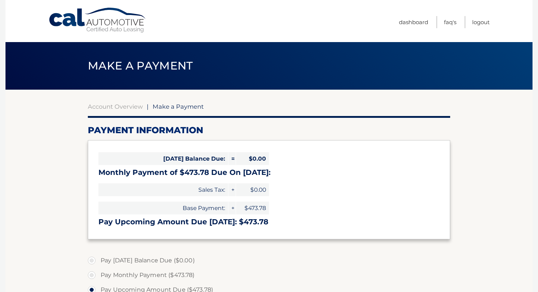  I want to click on a: Logout, so click(481, 22).